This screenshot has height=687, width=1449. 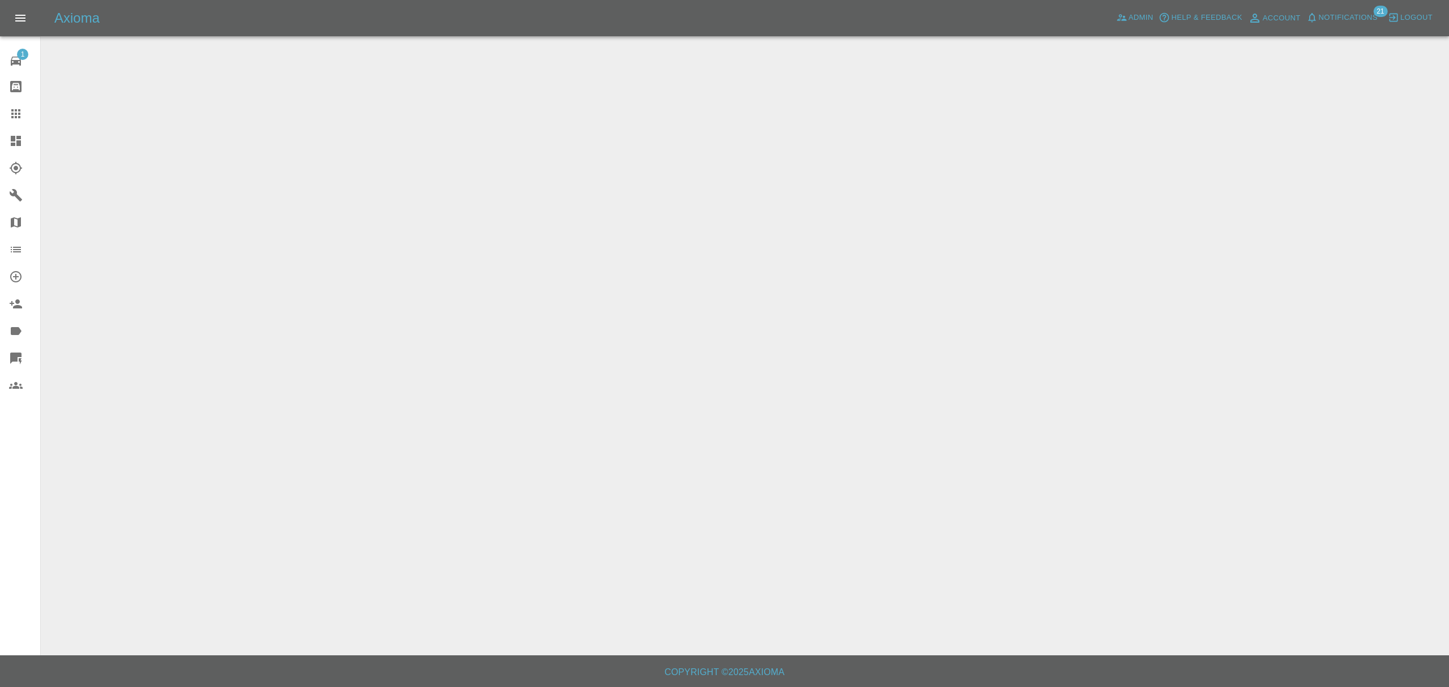 I want to click on a: Admin, so click(x=1135, y=18).